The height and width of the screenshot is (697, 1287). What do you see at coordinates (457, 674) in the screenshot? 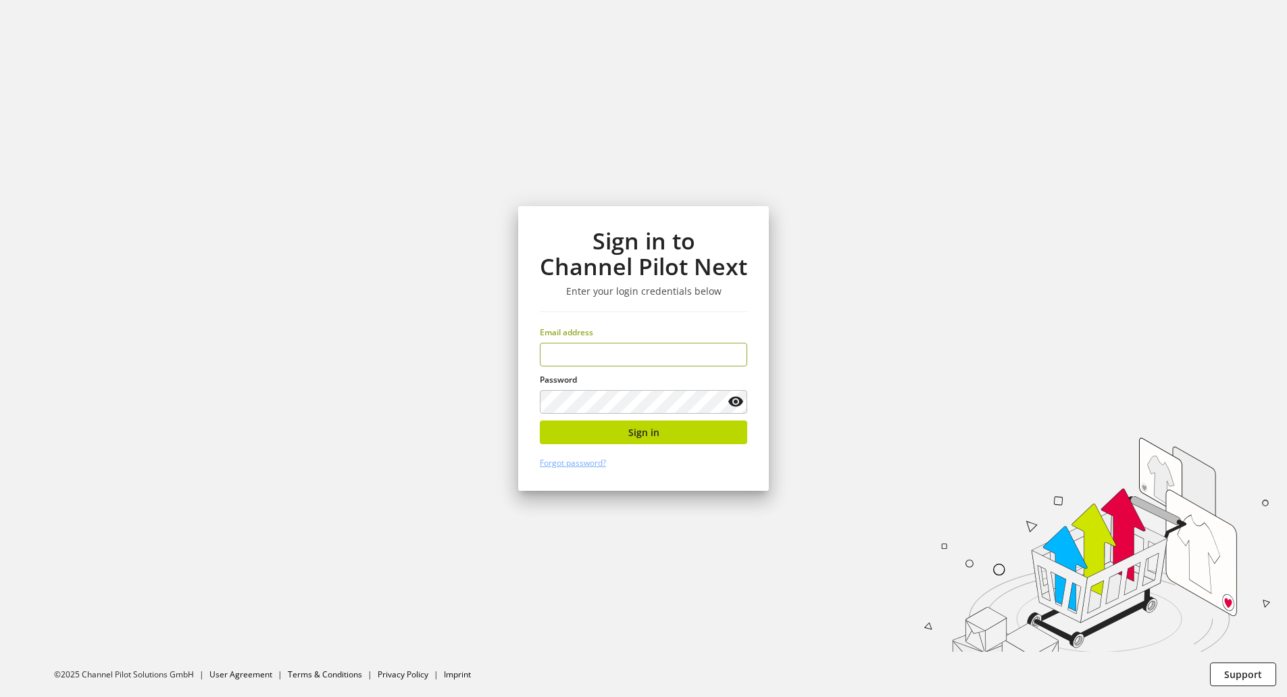
I see `a: Imprint` at bounding box center [457, 674].